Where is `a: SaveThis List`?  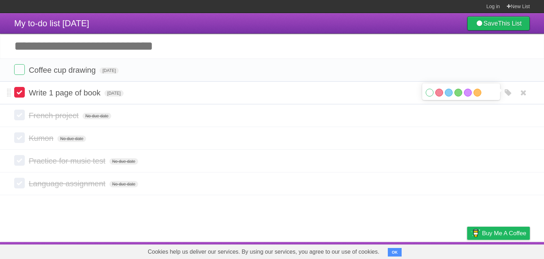
a: SaveThis List is located at coordinates (499, 23).